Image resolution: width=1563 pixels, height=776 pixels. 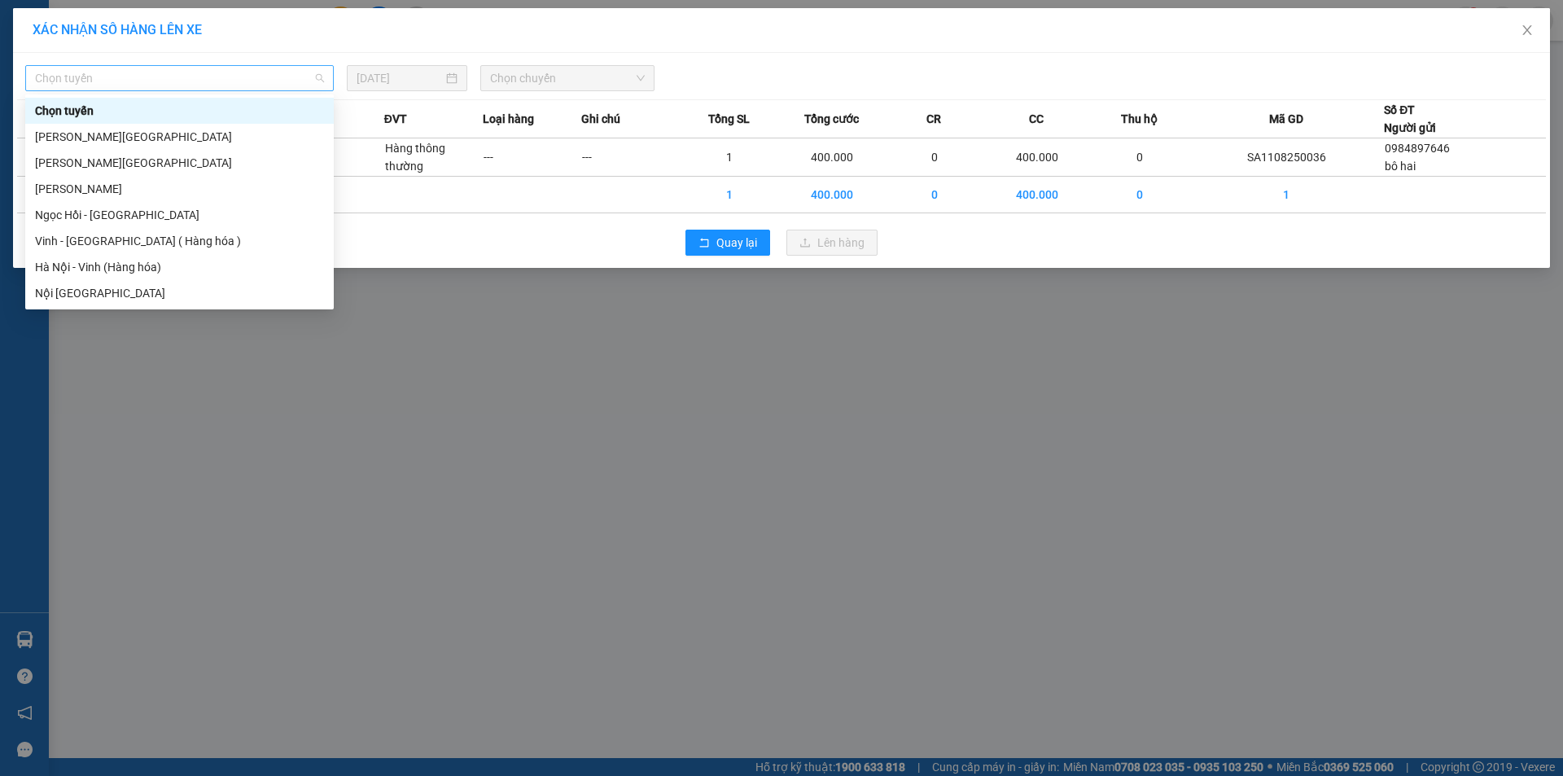 What do you see at coordinates (1036, 119) in the screenshot?
I see `span: CC` at bounding box center [1036, 119].